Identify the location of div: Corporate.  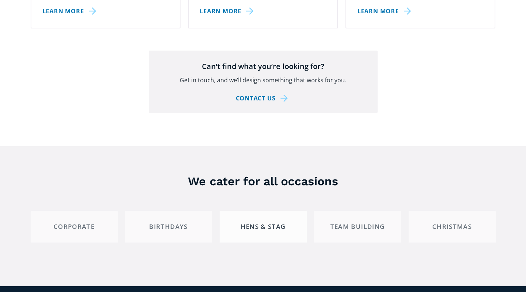
(74, 227).